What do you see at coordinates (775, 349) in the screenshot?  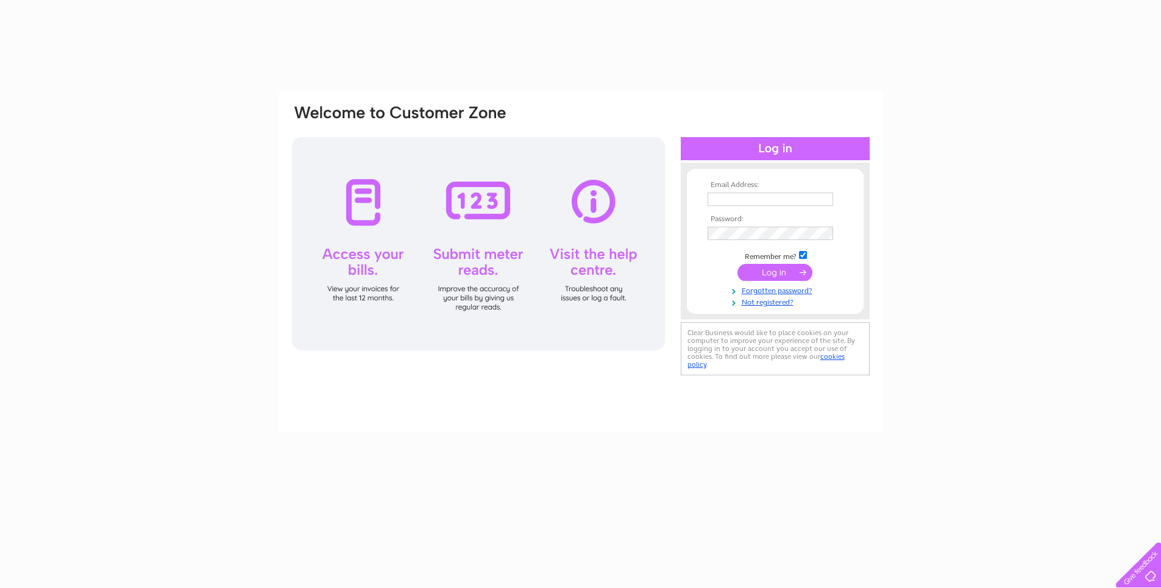 I see `div: Clear Business would like to place cookies on your computer to improve your experience of the sit...` at bounding box center [775, 349].